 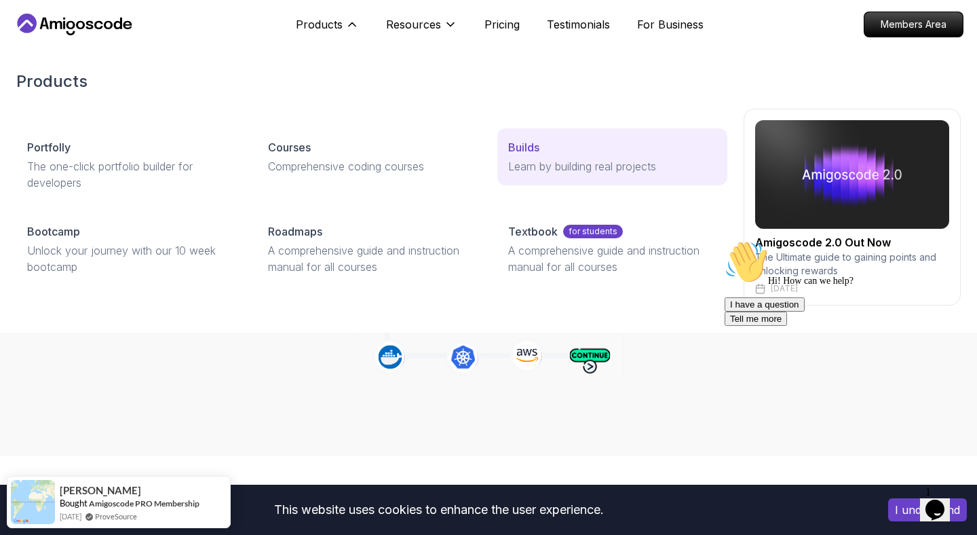 What do you see at coordinates (295, 231) in the screenshot?
I see `p: Roadmaps` at bounding box center [295, 231].